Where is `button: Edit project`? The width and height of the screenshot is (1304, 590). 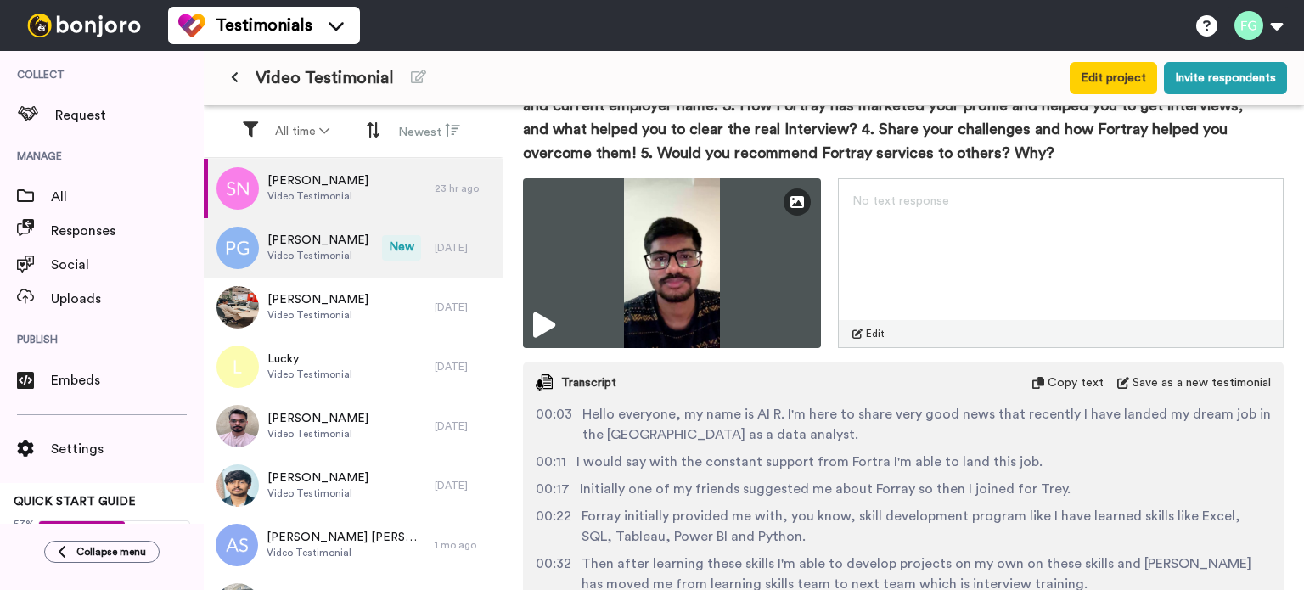
button: Edit project is located at coordinates (1113, 78).